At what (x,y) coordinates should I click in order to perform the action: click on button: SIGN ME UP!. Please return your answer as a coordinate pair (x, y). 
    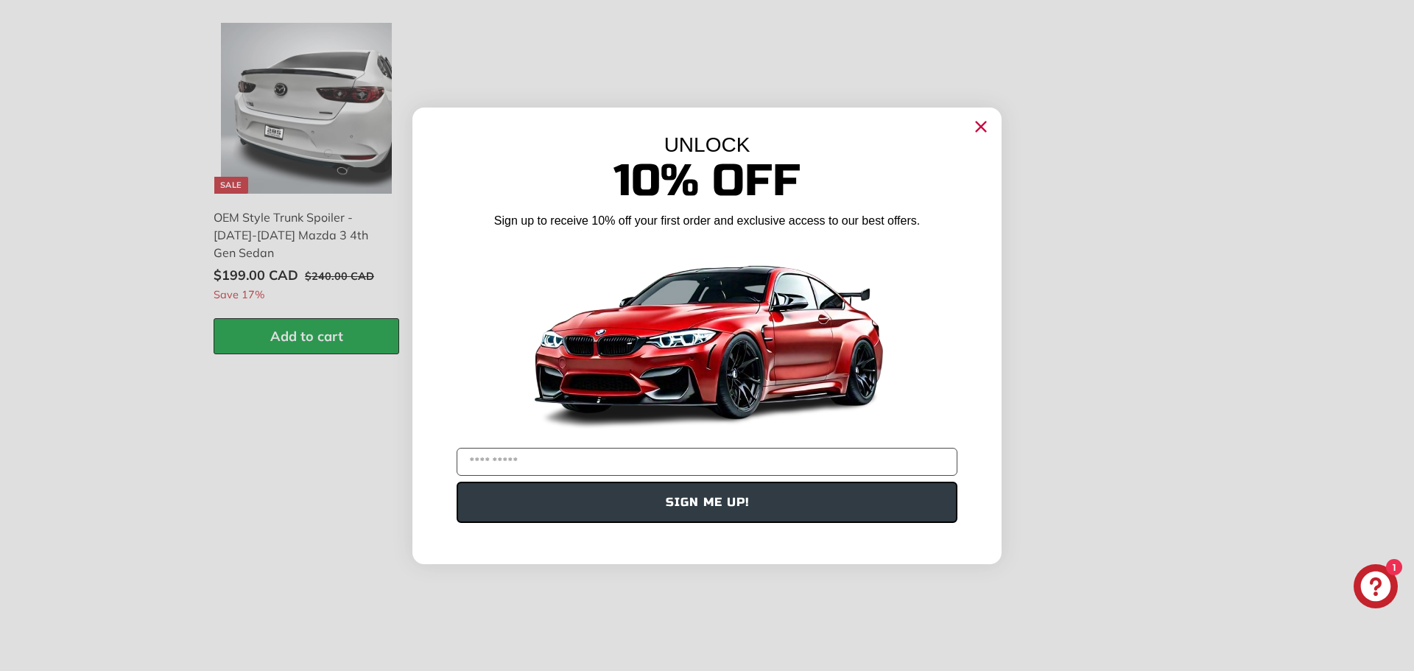
    Looking at the image, I should click on (707, 502).